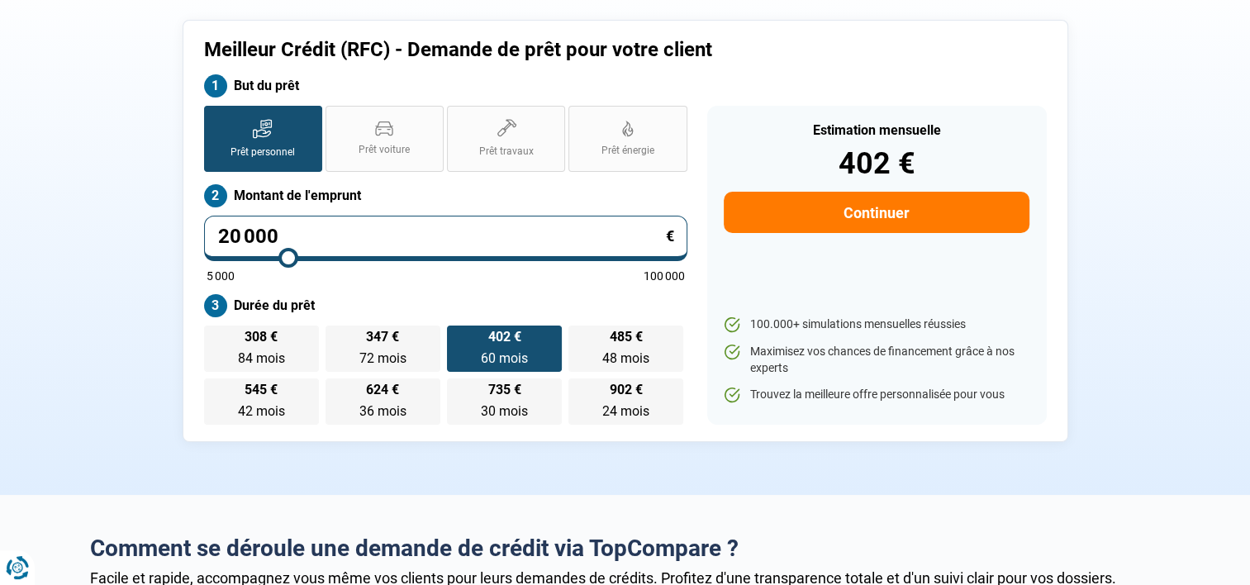 This screenshot has width=1250, height=585. Describe the element at coordinates (445, 306) in the screenshot. I see `label: Durée du prêt` at that location.